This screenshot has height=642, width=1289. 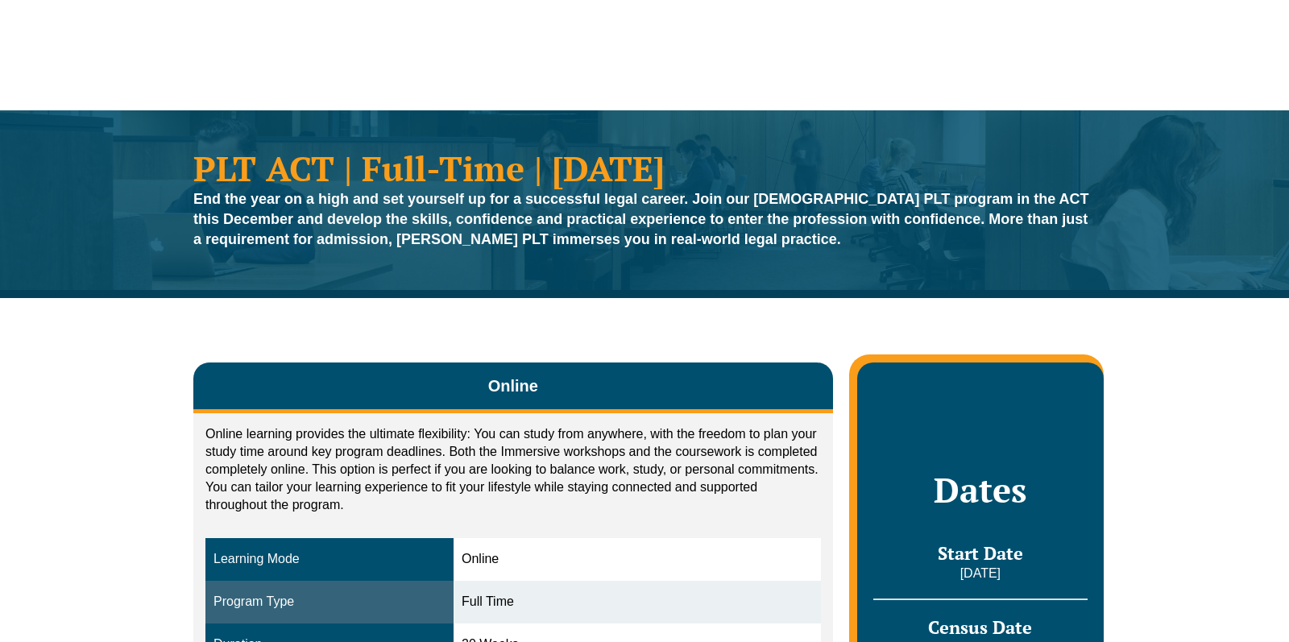 I want to click on div: Full Time, so click(x=637, y=602).